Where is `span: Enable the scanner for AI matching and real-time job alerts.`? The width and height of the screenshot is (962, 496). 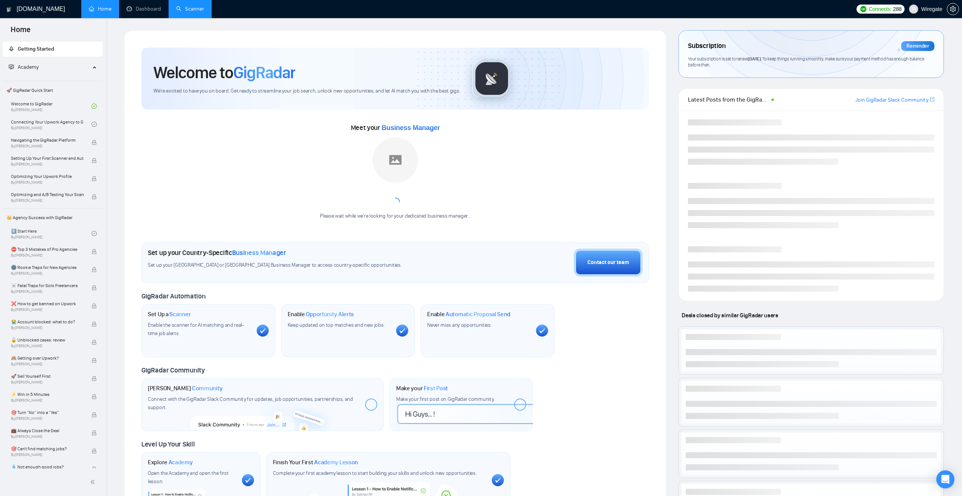 span: Enable the scanner for AI matching and real-time job alerts. is located at coordinates (196, 329).